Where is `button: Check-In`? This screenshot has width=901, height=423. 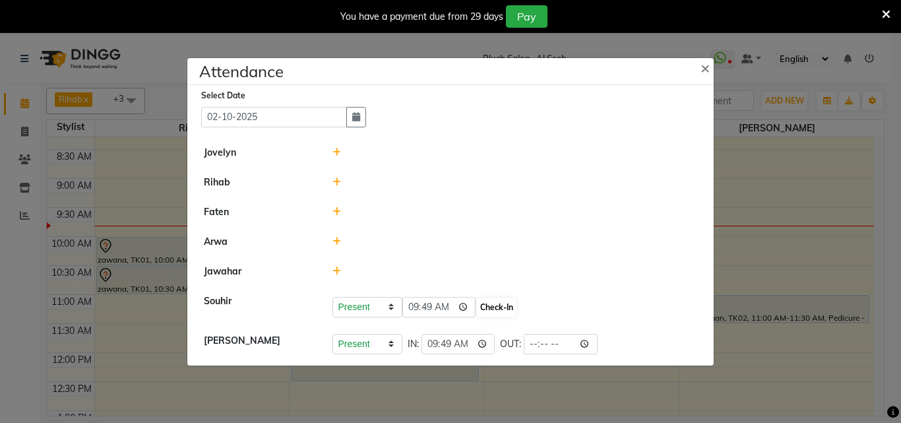 button: Check-In is located at coordinates (496, 307).